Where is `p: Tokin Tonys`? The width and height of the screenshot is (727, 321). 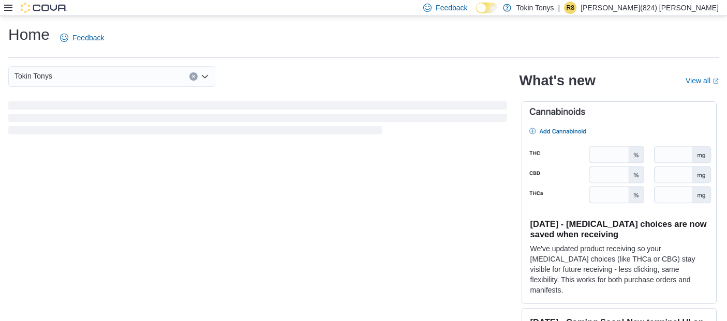 p: Tokin Tonys is located at coordinates (535, 8).